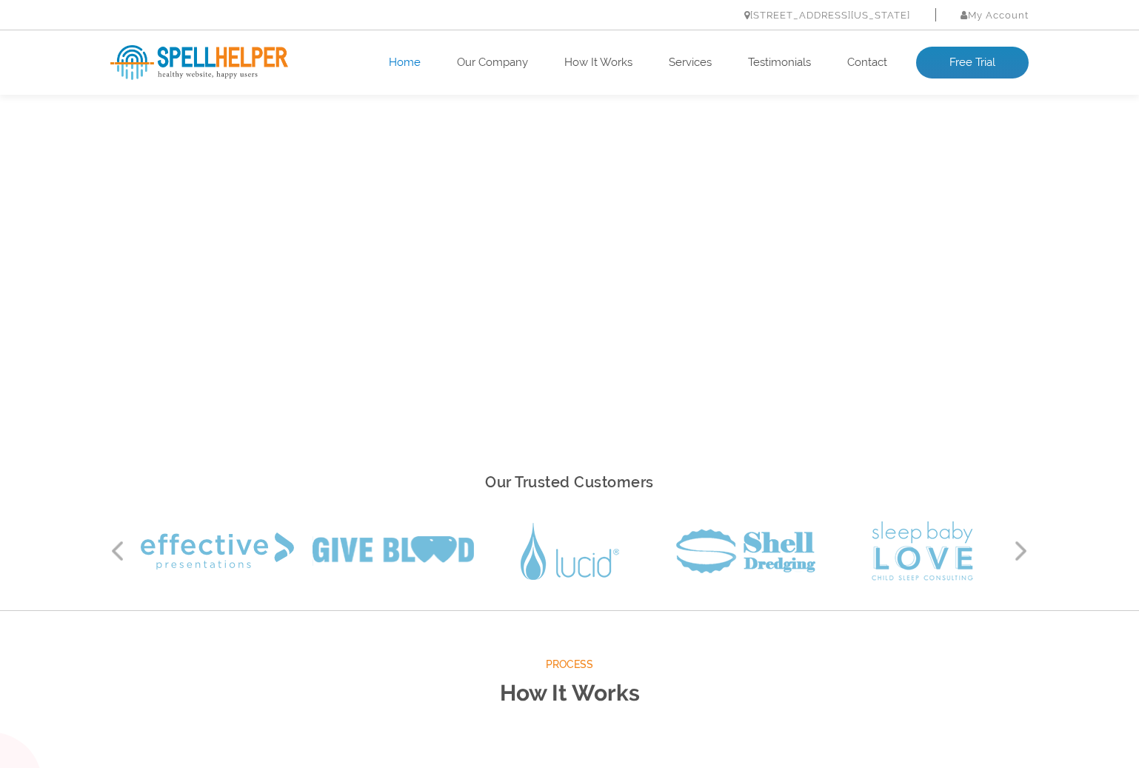  What do you see at coordinates (569, 551) in the screenshot?
I see `img: Lucid` at bounding box center [569, 551].